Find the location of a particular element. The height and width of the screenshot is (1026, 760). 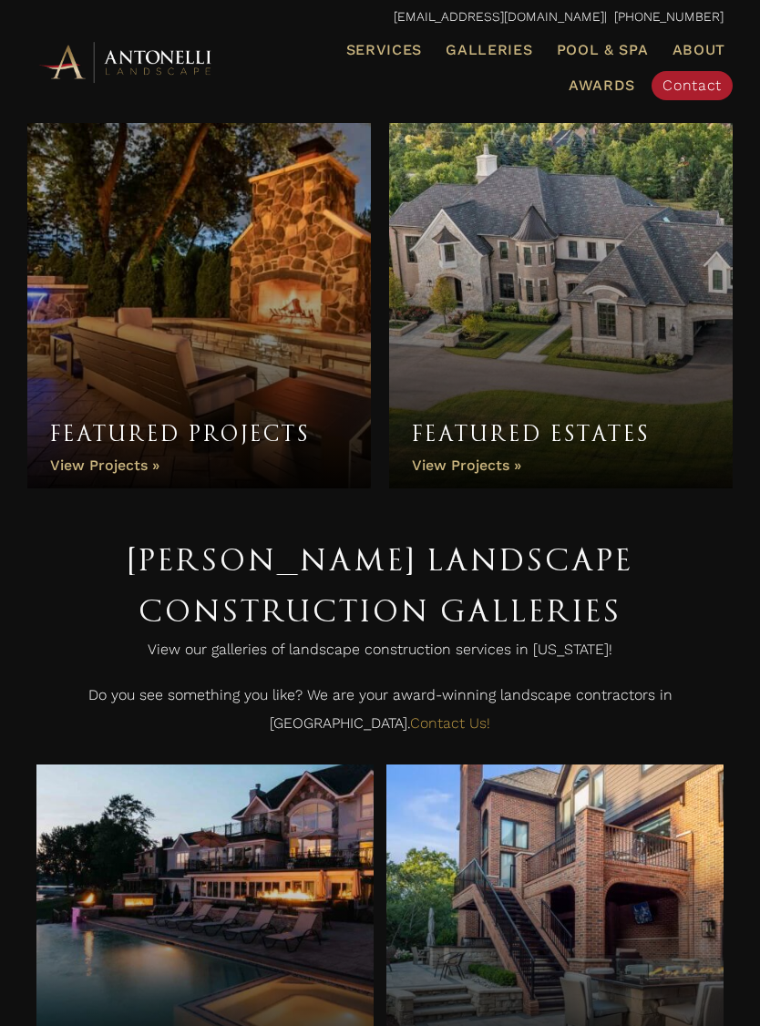

a: Services is located at coordinates (384, 50).